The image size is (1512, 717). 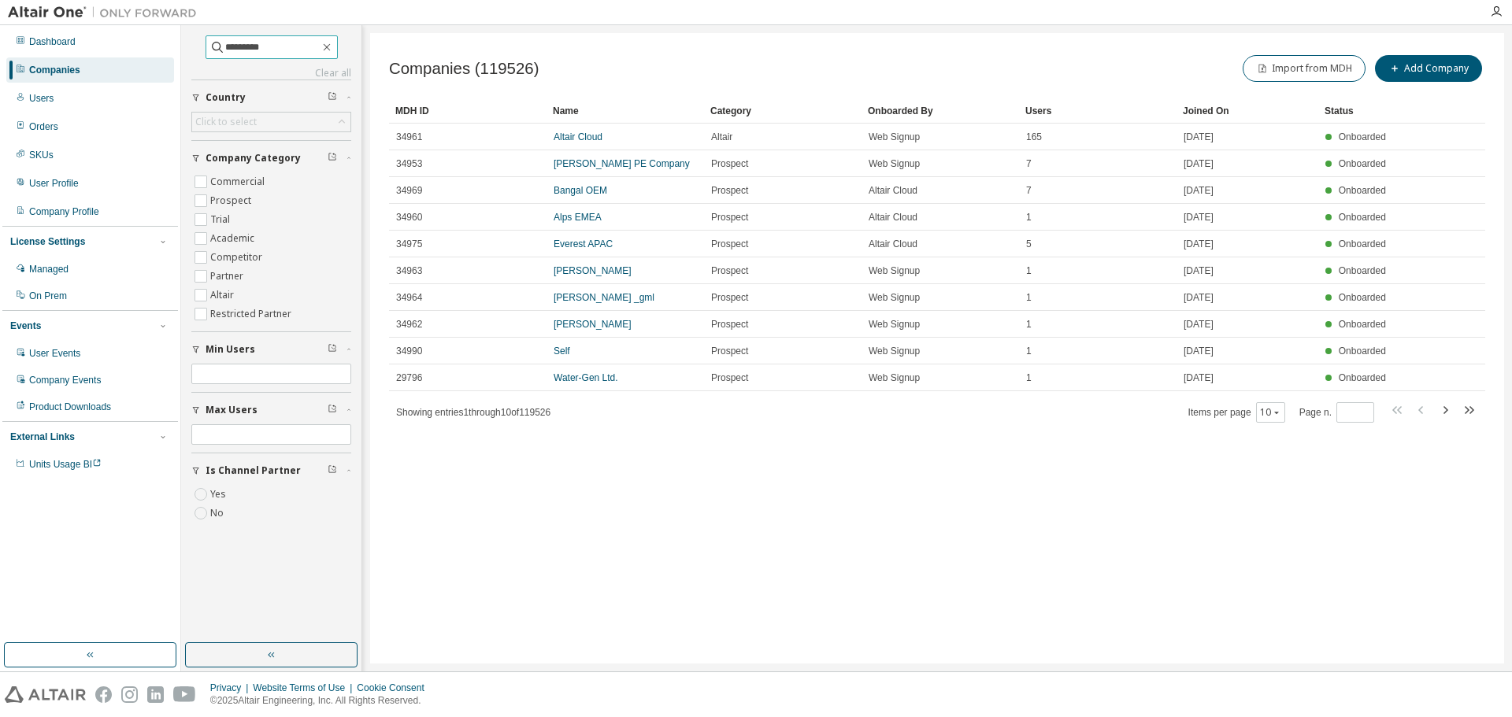 I want to click on span: Companies (119526), so click(x=464, y=69).